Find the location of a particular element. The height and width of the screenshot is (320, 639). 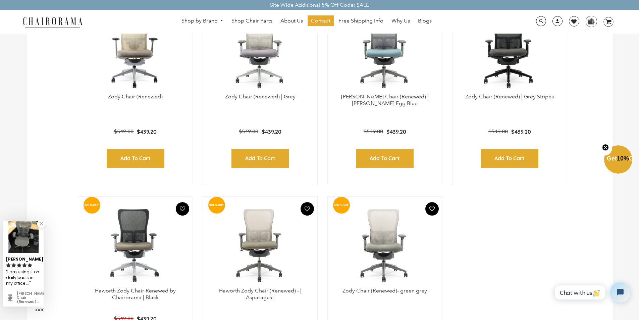

a: Zody Chair (Renewed)- green grey is located at coordinates (385, 290).